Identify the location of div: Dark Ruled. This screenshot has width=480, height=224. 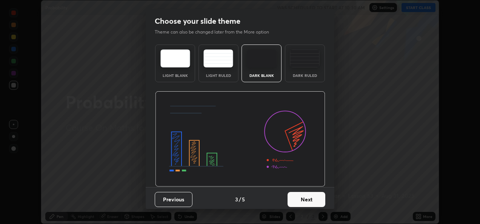
(305, 75).